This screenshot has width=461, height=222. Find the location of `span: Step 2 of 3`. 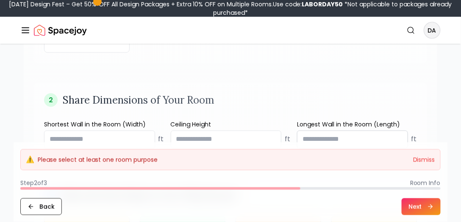

span: Step 2 of 3 is located at coordinates (33, 183).